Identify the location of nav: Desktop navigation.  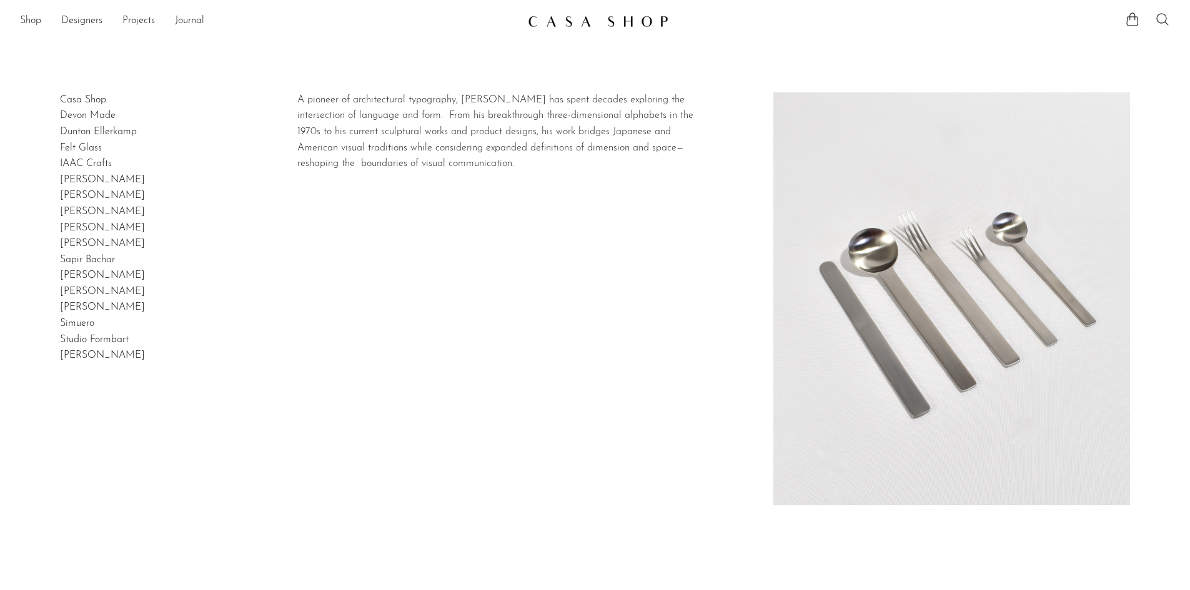
(269, 21).